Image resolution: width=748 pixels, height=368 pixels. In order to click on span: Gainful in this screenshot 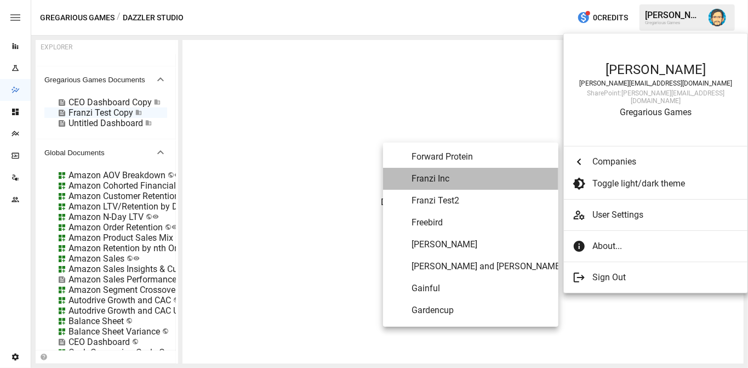, I will do `click(481, 288)`.